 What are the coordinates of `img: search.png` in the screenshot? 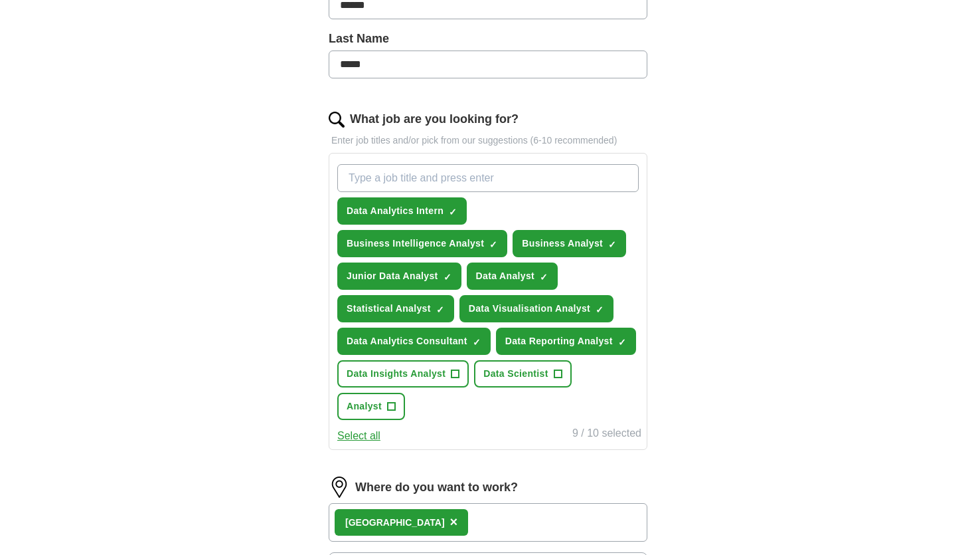 It's located at (337, 120).